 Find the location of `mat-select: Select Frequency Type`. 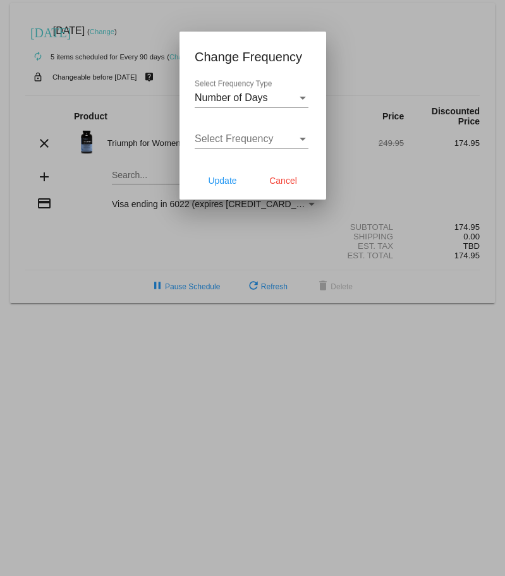

mat-select: Select Frequency Type is located at coordinates (251, 98).